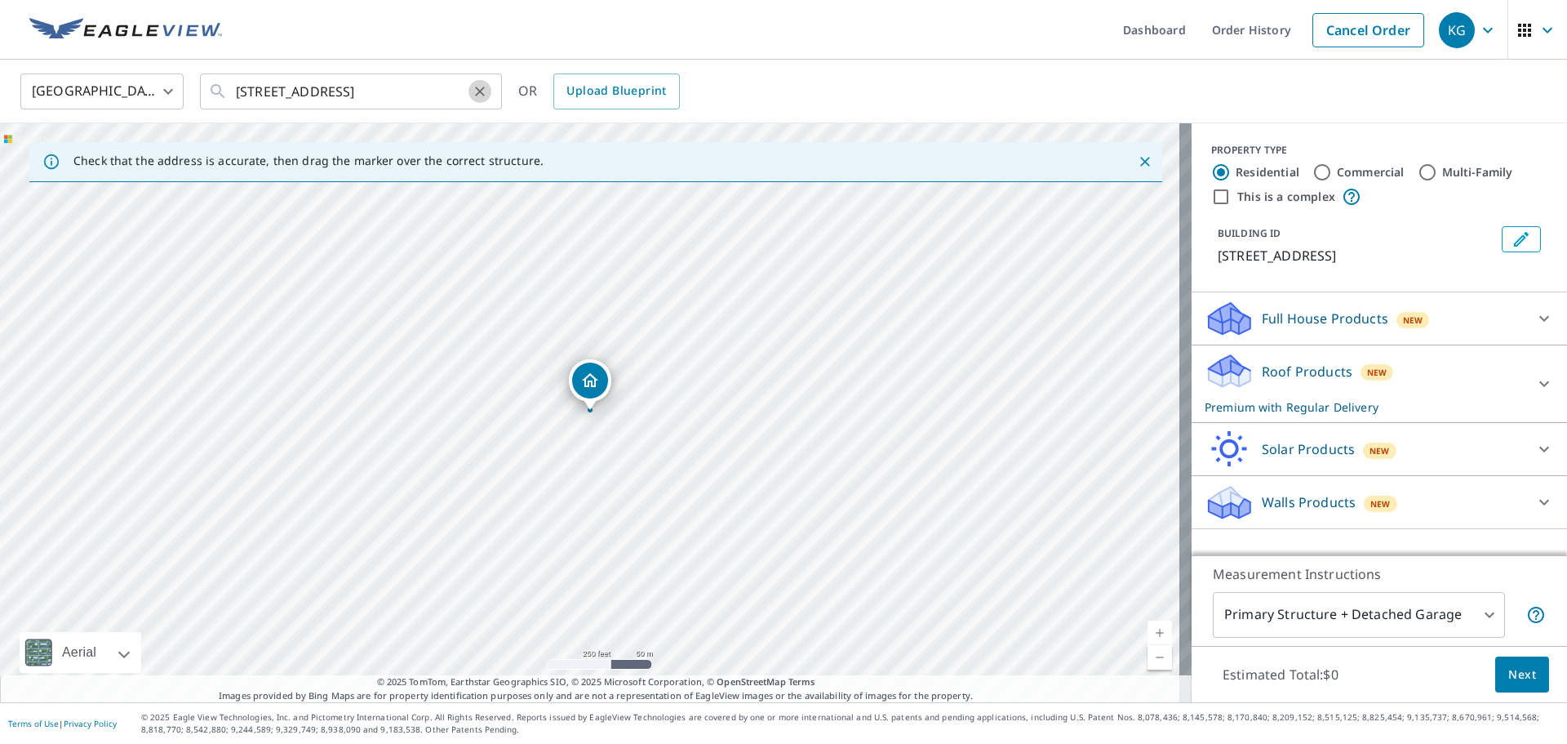  Describe the element at coordinates (90, 723) in the screenshot. I see `a: Privacy Policy` at that location.